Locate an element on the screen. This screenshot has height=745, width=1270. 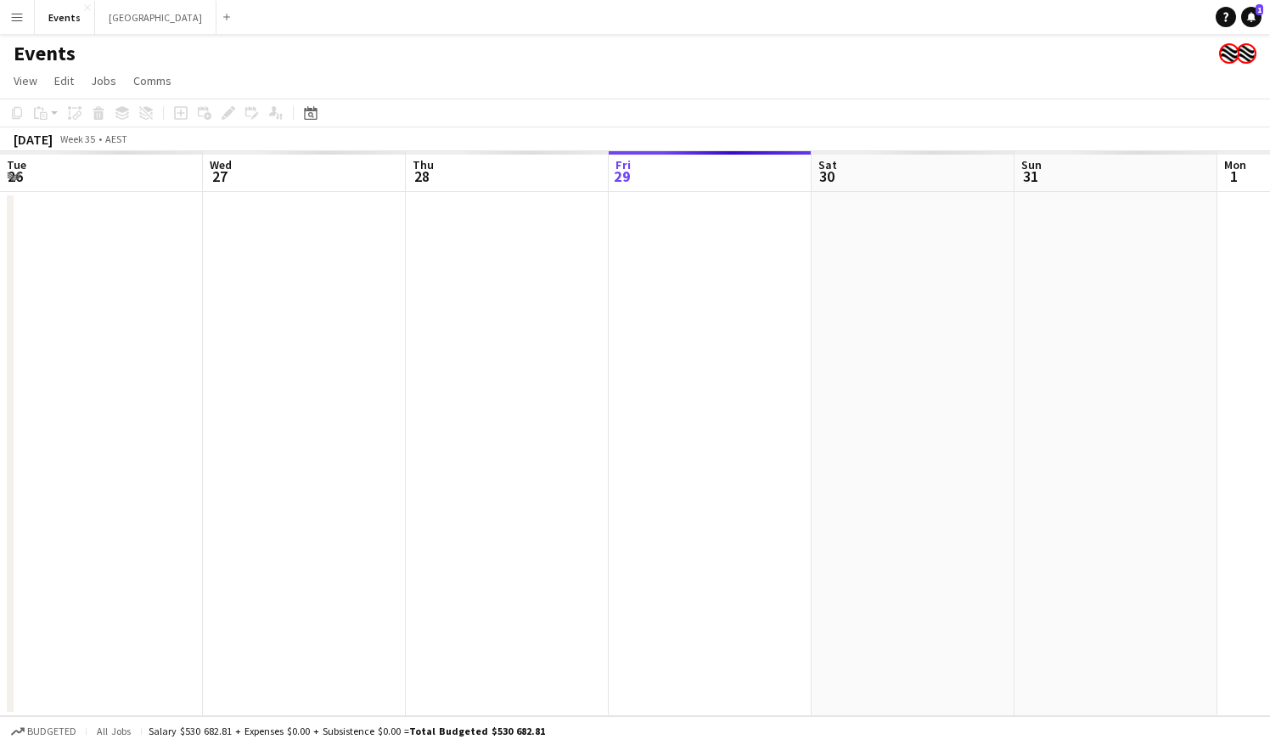
span: Sat is located at coordinates (828, 165).